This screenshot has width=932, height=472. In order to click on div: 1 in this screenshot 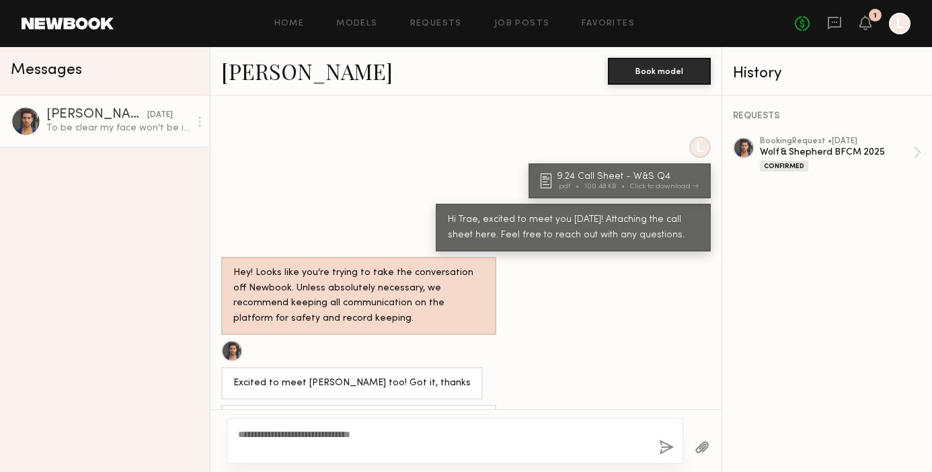, I will do `click(874, 15)`.